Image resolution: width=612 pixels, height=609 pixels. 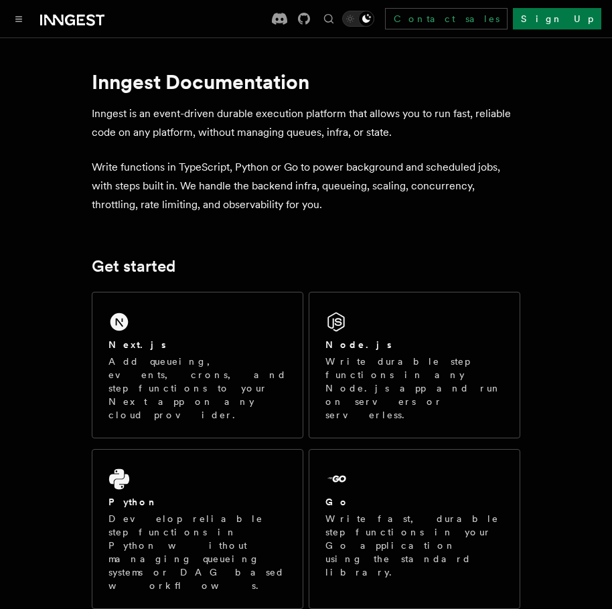 What do you see at coordinates (414, 545) in the screenshot?
I see `p: Write fast, durable step functions in your Go application using the standard library.` at bounding box center [414, 545].